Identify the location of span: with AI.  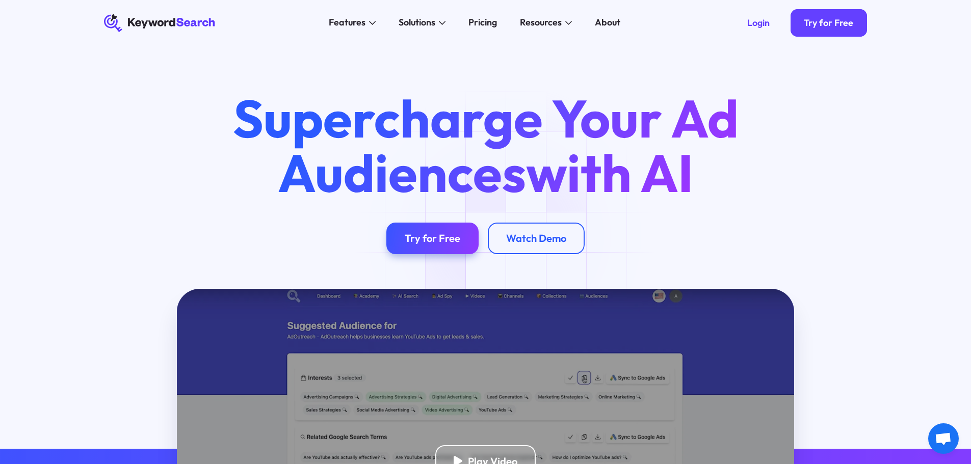
(610, 173).